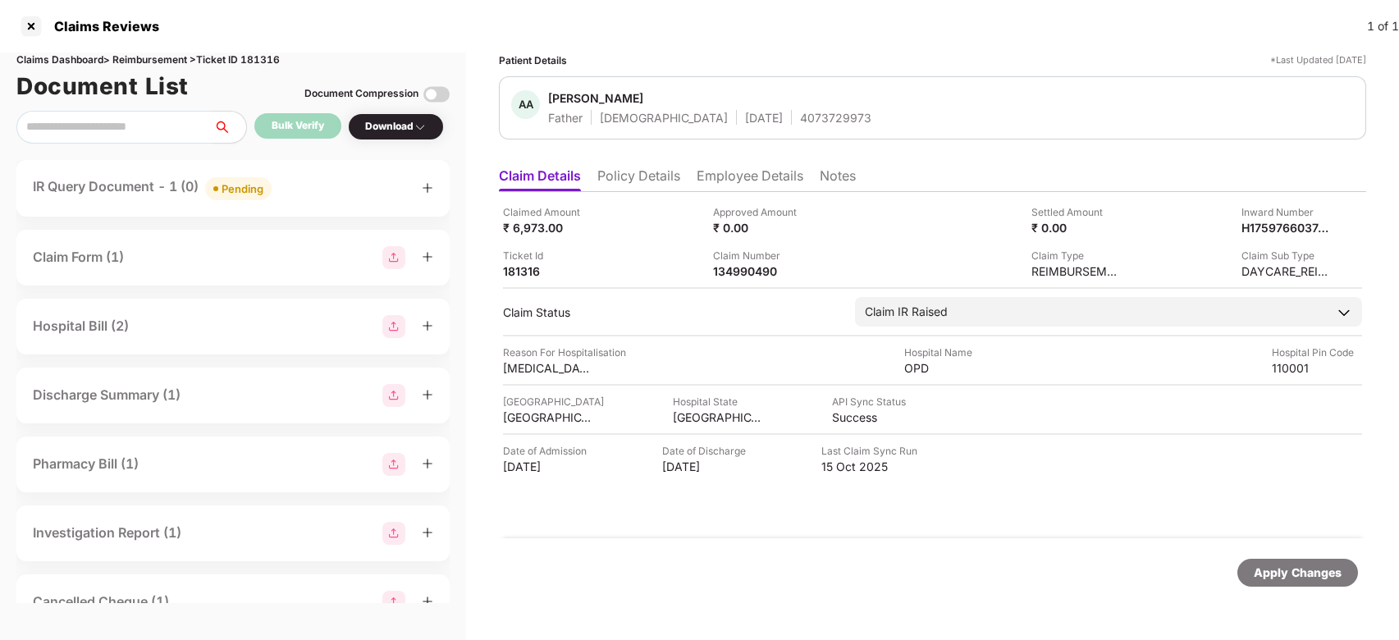  What do you see at coordinates (361, 94) in the screenshot?
I see `div: Document Compression` at bounding box center [361, 94].